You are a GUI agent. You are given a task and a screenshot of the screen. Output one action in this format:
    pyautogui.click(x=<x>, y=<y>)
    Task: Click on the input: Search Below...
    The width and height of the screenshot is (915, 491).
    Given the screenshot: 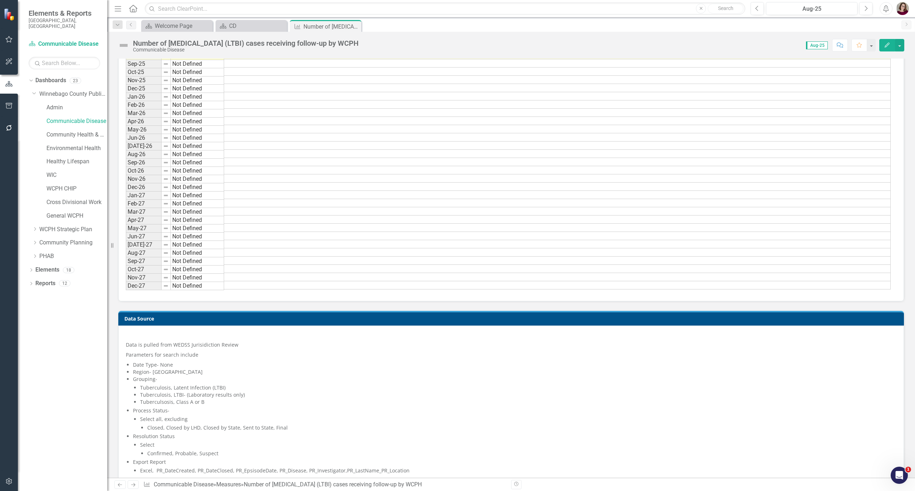 What is the action you would take?
    pyautogui.click(x=64, y=63)
    